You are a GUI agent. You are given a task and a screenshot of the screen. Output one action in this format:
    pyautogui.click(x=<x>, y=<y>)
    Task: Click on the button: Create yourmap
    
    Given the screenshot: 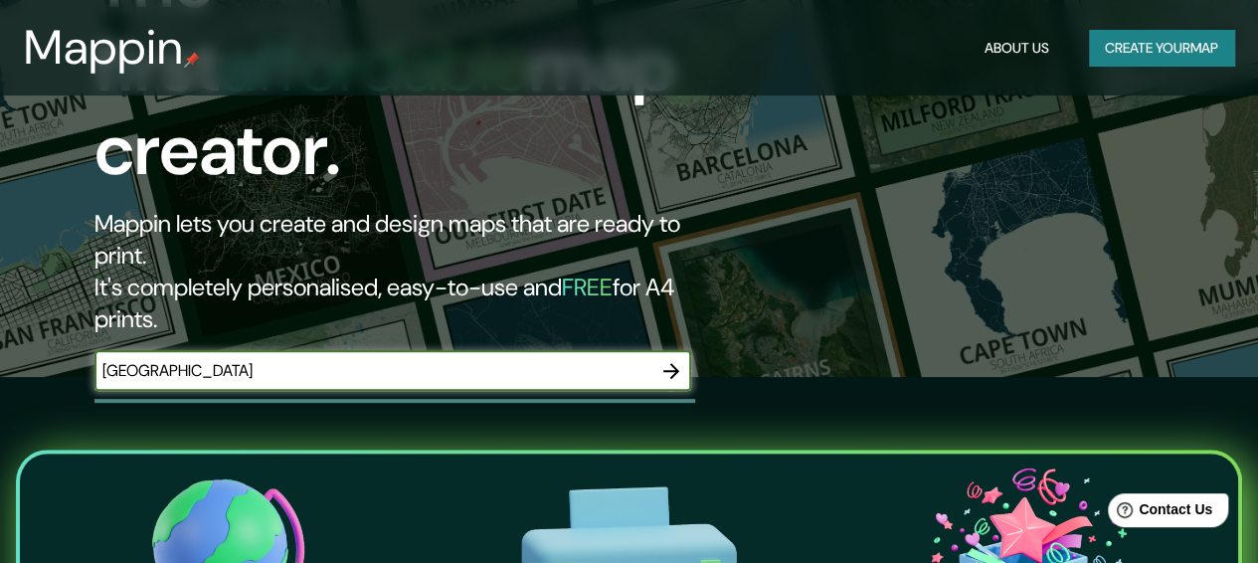 What is the action you would take?
    pyautogui.click(x=1162, y=48)
    